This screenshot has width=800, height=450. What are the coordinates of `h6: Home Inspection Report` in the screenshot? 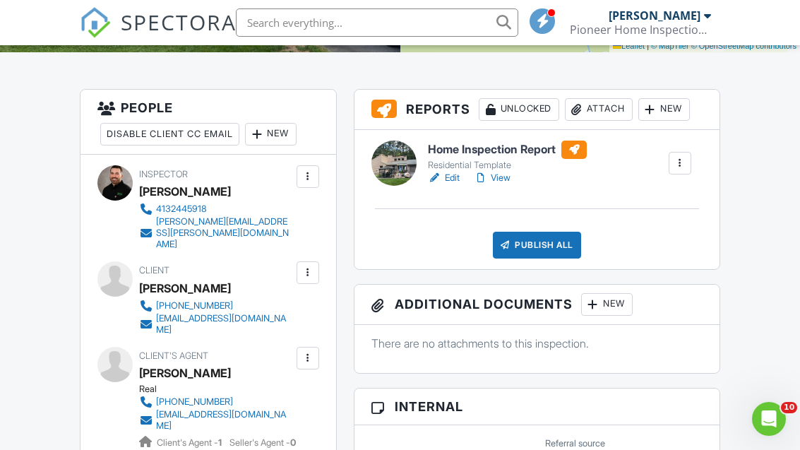 It's located at (507, 150).